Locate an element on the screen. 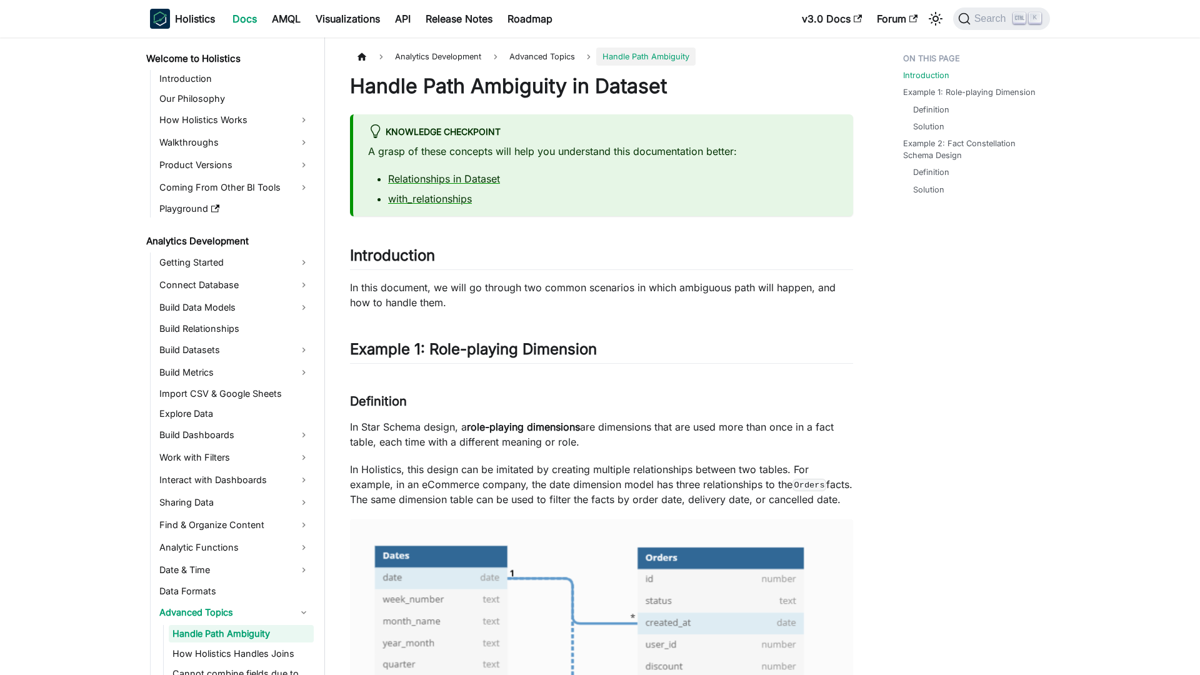 Image resolution: width=1200 pixels, height=675 pixels. kbd: K is located at coordinates (1035, 18).